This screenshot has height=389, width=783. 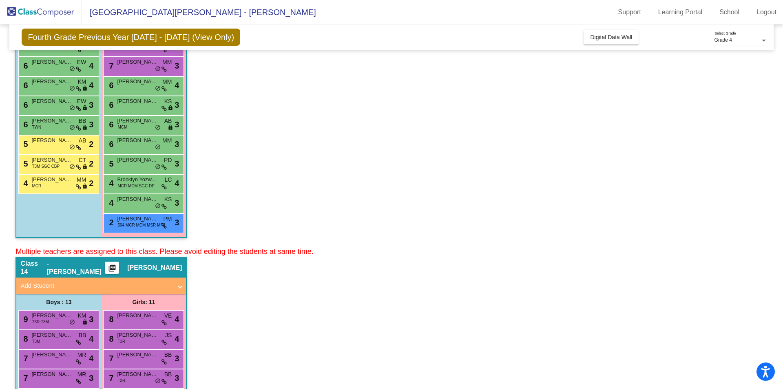 What do you see at coordinates (723, 40) in the screenshot?
I see `span: Grade 4` at bounding box center [723, 40].